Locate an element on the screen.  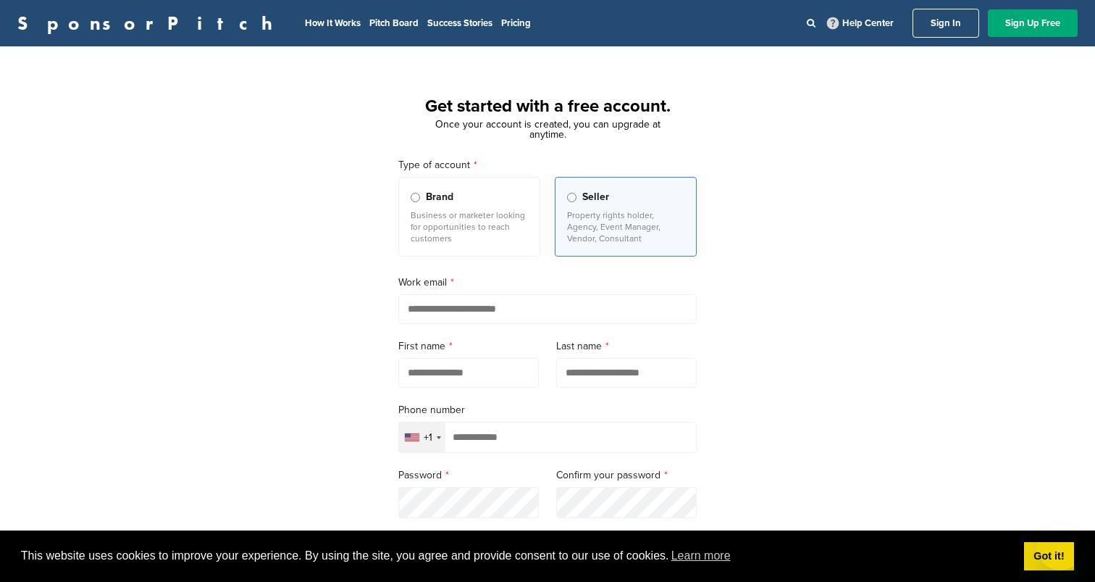
h1: Get started with a free account. is located at coordinates (548, 106).